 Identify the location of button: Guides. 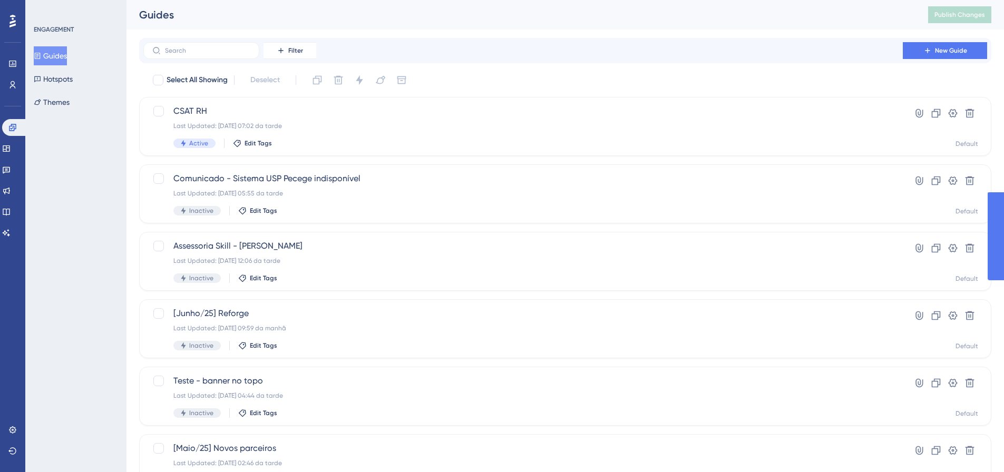
(50, 56).